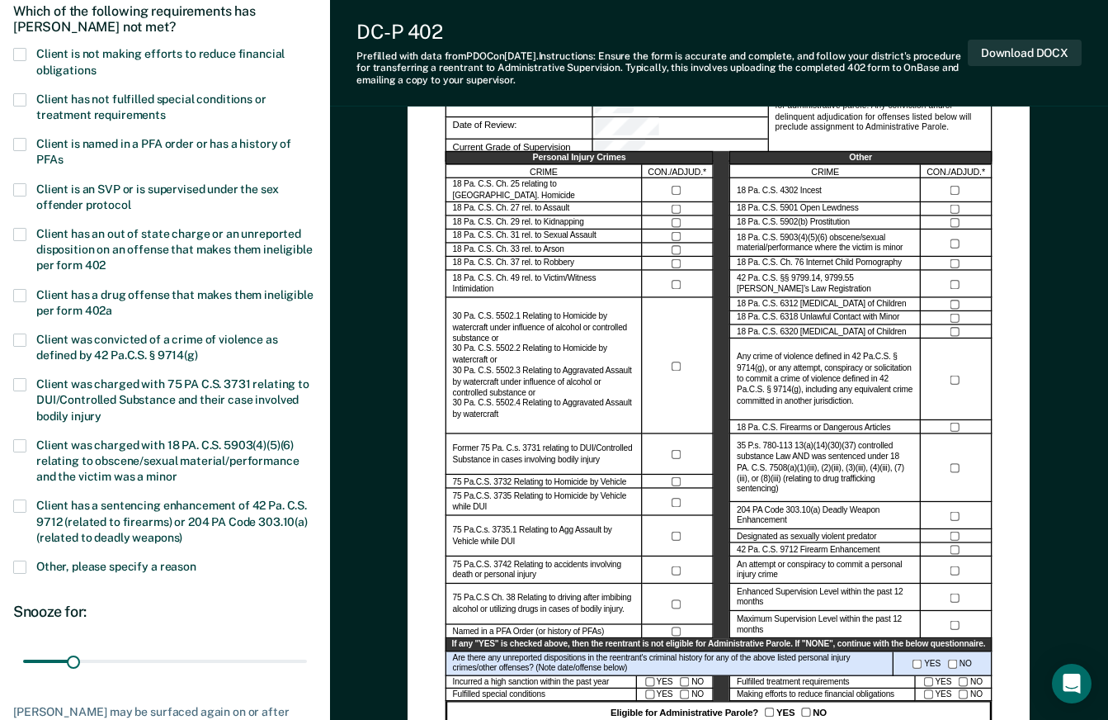 The width and height of the screenshot is (1108, 720). Describe the element at coordinates (825, 380) in the screenshot. I see `label: Any crime of violence defined in 42 Pa.C.S. § 9714(g), or any attempt, conspiracy or solicitation...` at that location.